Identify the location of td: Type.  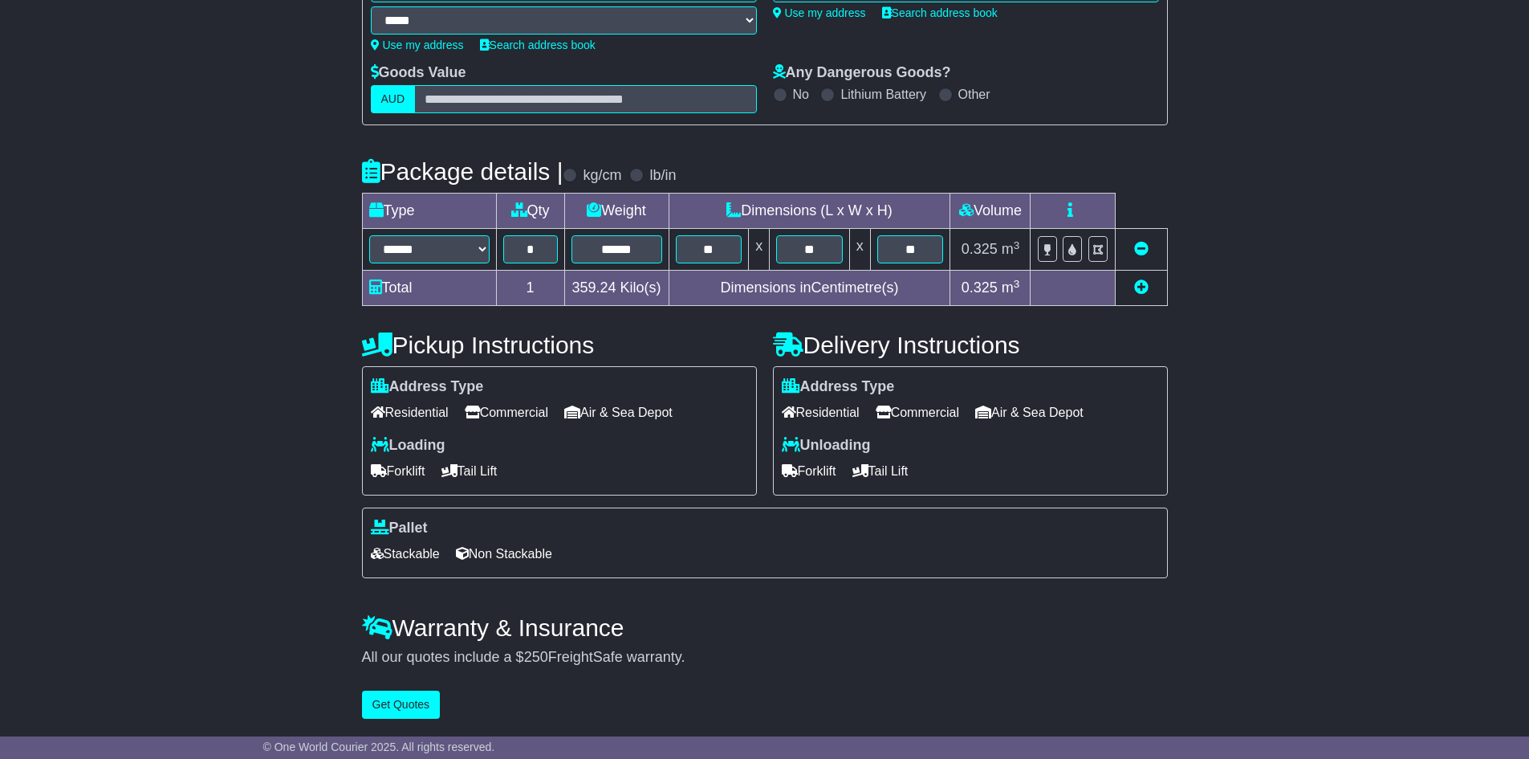
(429, 211).